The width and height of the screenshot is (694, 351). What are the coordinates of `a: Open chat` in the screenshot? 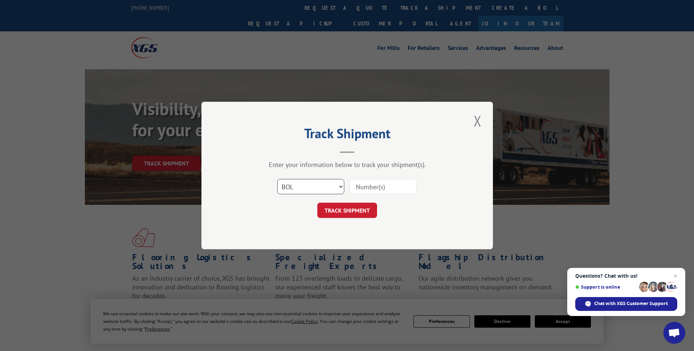 It's located at (675, 333).